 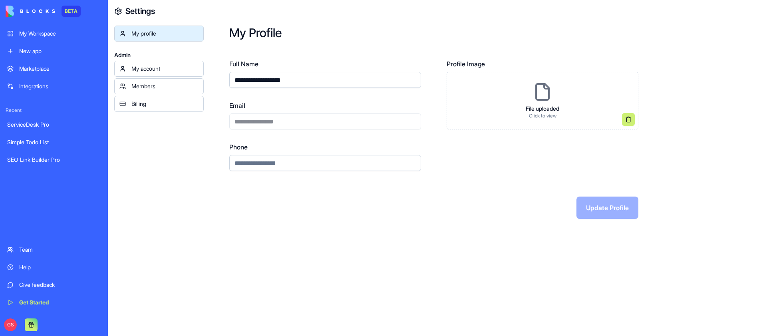 I want to click on div: Members, so click(x=165, y=86).